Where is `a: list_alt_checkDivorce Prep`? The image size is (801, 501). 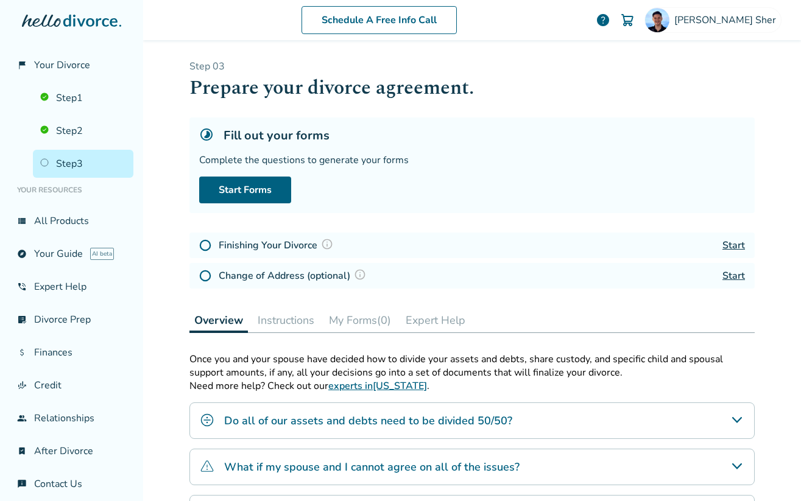 a: list_alt_checkDivorce Prep is located at coordinates (71, 320).